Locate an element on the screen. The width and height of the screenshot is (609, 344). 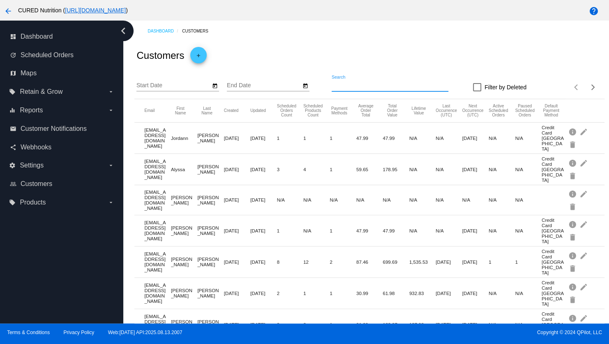
span: Dashboard is located at coordinates (37, 37).